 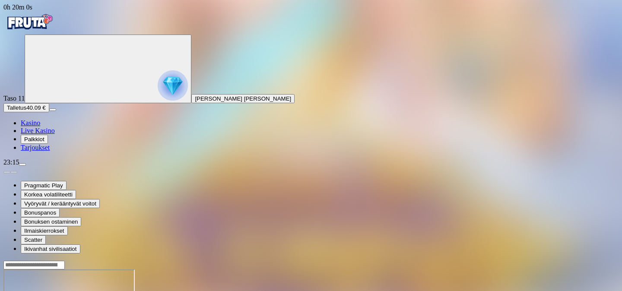 What do you see at coordinates (40, 212) in the screenshot?
I see `span: Bonuspanos` at bounding box center [40, 212].